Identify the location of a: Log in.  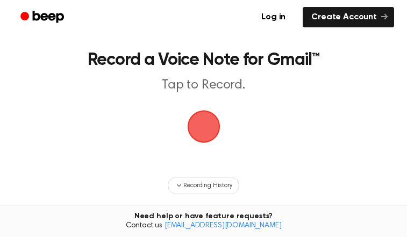
(273, 17).